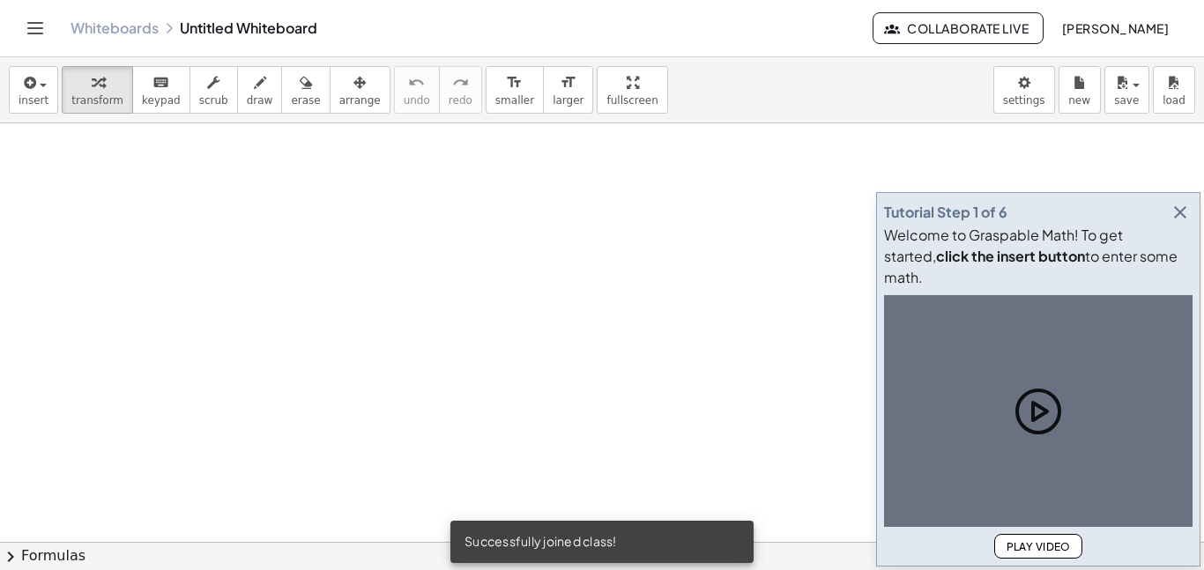 This screenshot has height=570, width=1204. Describe the element at coordinates (945, 212) in the screenshot. I see `div: Tutorial Step 1 of 6` at that location.